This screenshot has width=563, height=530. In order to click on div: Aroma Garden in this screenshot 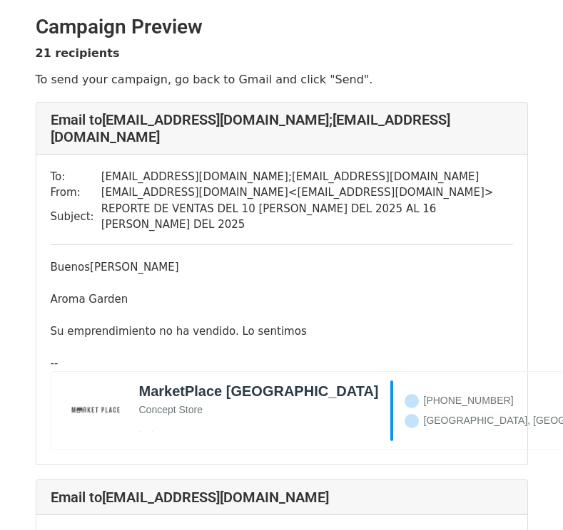, I will do `click(282, 299)`.